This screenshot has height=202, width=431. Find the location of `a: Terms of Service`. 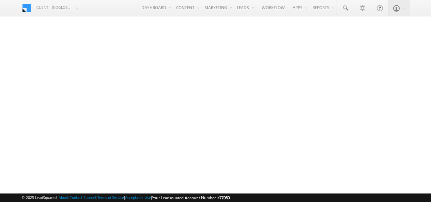

a: Terms of Service is located at coordinates (111, 197).